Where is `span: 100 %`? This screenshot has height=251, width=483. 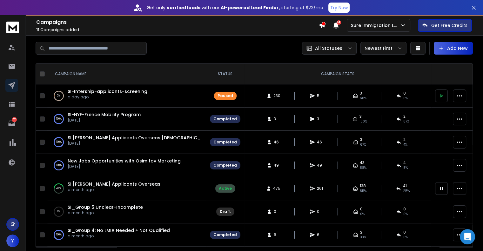
span: 100 % is located at coordinates (363, 121).